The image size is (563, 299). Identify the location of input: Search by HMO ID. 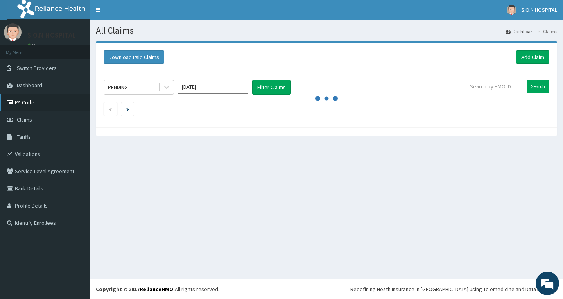
(494, 86).